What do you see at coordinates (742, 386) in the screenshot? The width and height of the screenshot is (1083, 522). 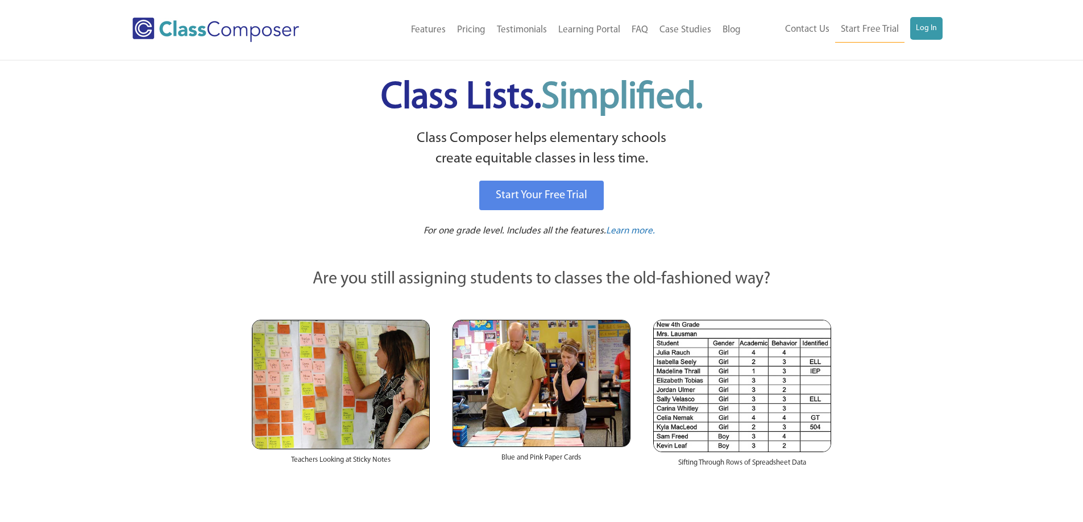 I see `img: Spreadsheets` at bounding box center [742, 386].